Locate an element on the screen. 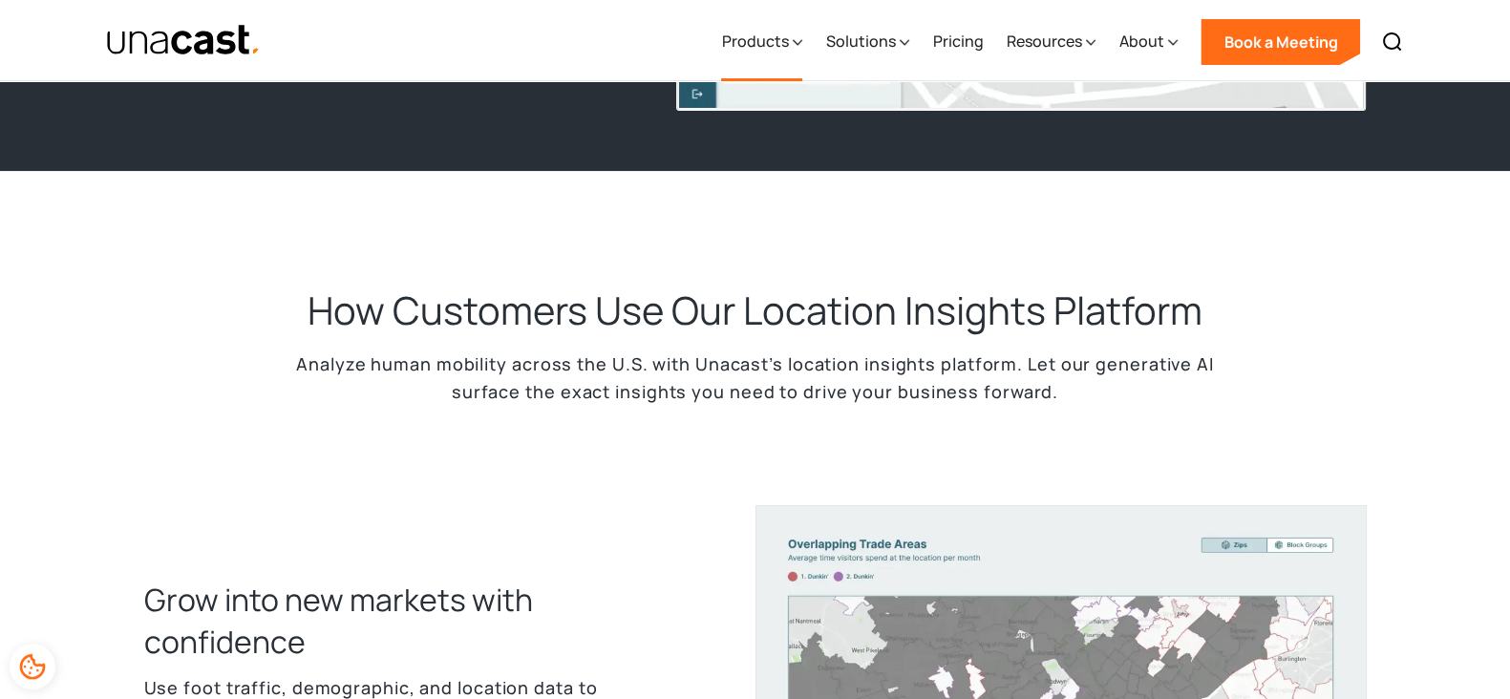 The width and height of the screenshot is (1510, 699). h2: How Customers Use Our Location Insights Platform is located at coordinates (755, 310).